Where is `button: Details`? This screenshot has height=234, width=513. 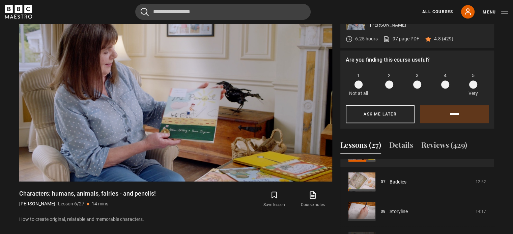 button: Details is located at coordinates (401, 147).